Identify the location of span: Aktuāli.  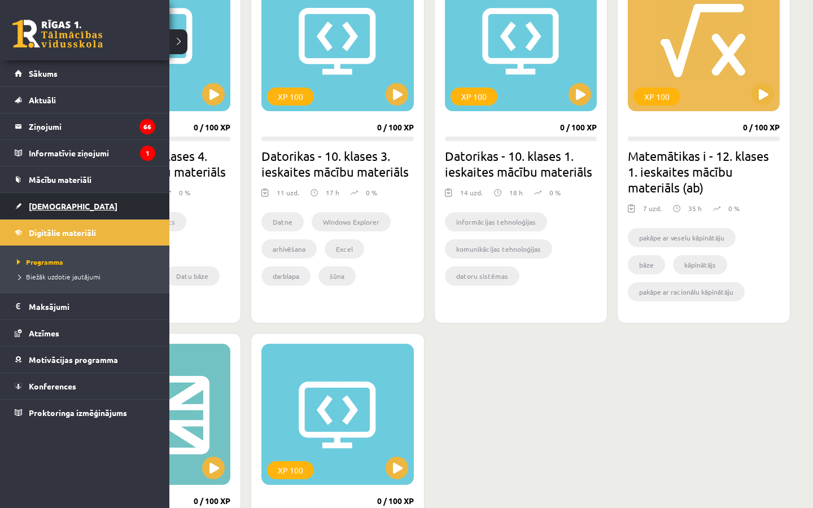
(42, 100).